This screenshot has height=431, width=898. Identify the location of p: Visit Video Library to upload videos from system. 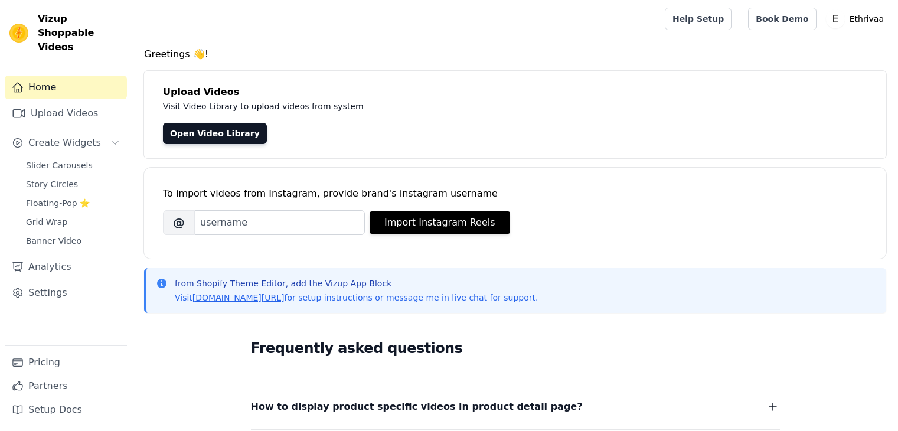
(428, 106).